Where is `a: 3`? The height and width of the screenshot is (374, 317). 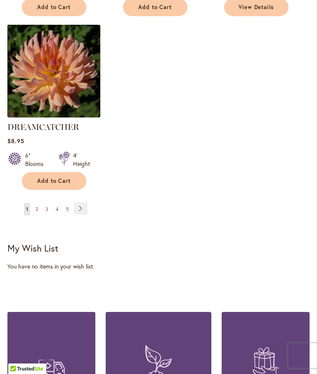 a: 3 is located at coordinates (47, 210).